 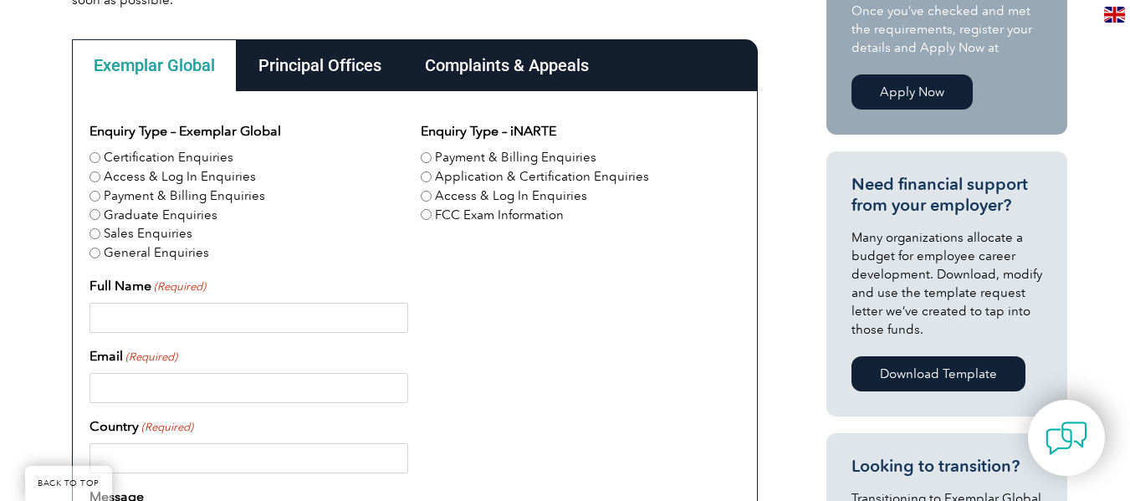 I want to click on p: Once you’ve checked and met the requirements, register your details and Apply Now at, so click(x=947, y=29).